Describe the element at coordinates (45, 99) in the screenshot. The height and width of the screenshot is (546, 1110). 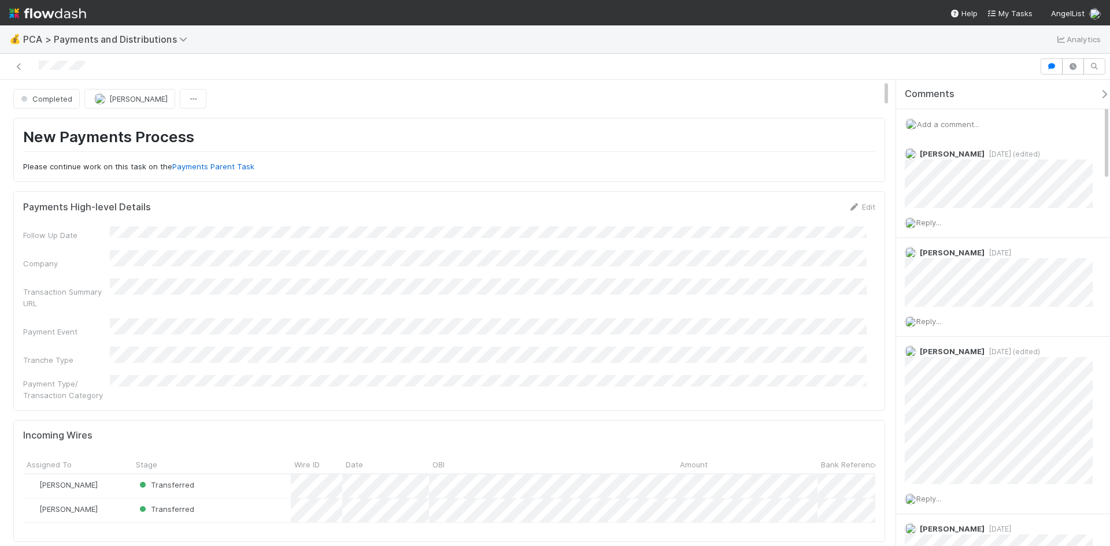
I see `span: Completed` at that location.